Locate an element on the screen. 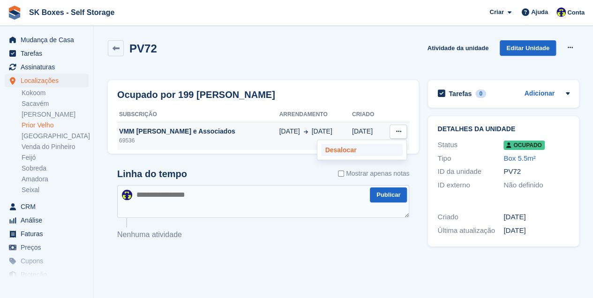 Image resolution: width=593 pixels, height=298 pixels. div: ID externo is located at coordinates (470, 185).